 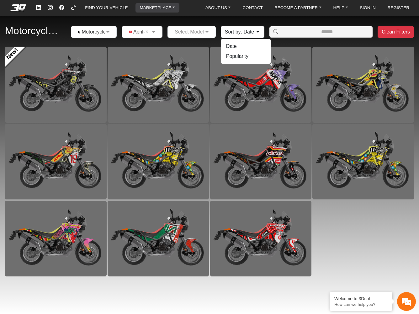 I want to click on a: SIGN IN, so click(x=367, y=8).